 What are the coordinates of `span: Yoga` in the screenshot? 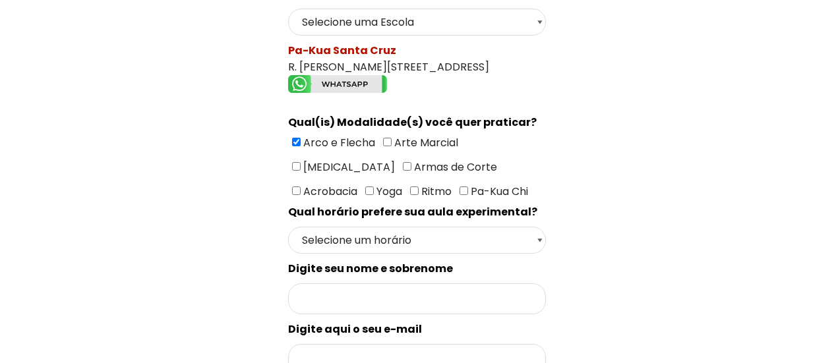 It's located at (388, 191).